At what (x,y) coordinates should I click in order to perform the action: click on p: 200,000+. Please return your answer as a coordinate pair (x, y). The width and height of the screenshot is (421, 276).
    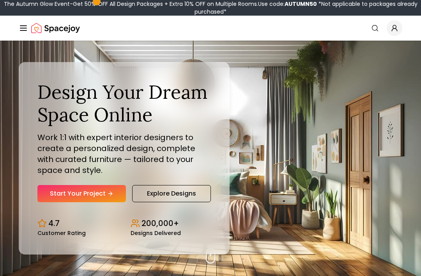
    Looking at the image, I should click on (160, 223).